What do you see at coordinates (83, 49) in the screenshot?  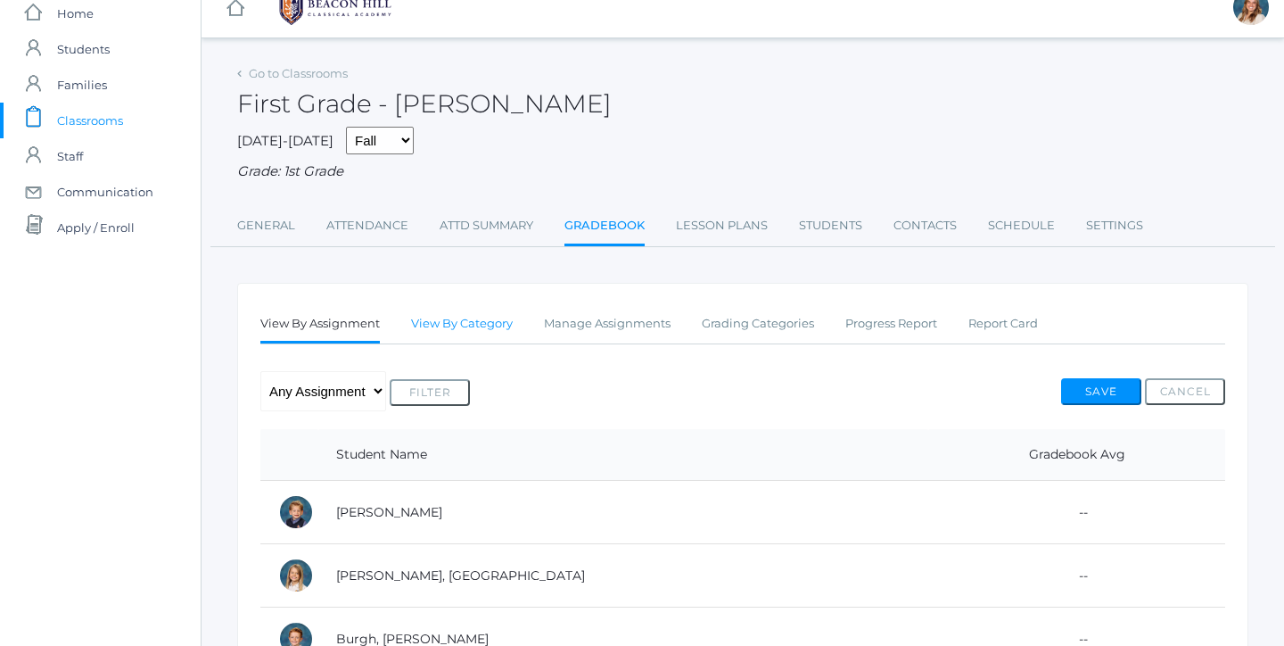 I see `span: Students` at bounding box center [83, 49].